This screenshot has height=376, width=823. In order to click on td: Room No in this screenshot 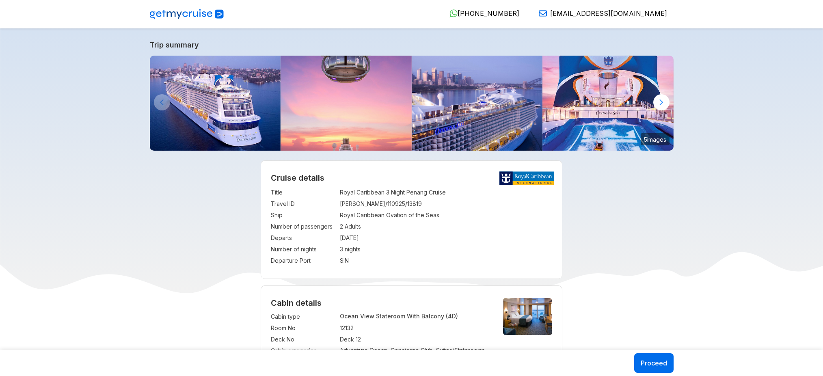, I will do `click(303, 328)`.